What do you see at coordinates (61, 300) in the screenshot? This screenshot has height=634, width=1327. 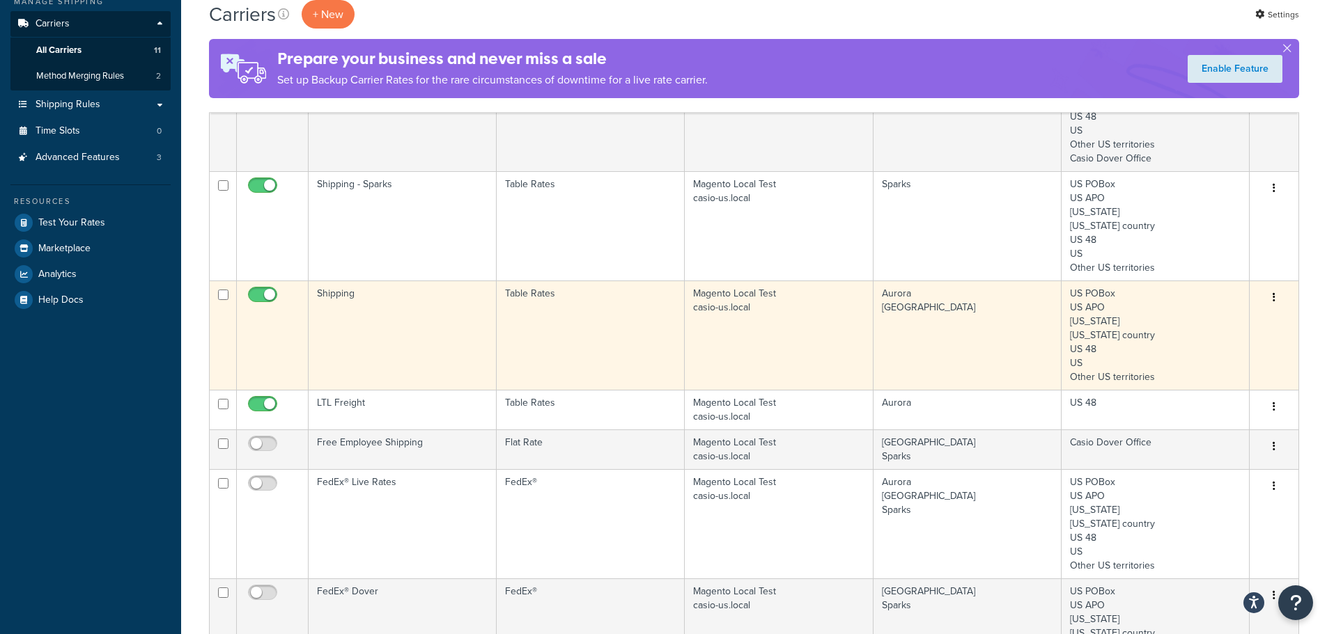 I see `span: Help Docs` at bounding box center [61, 300].